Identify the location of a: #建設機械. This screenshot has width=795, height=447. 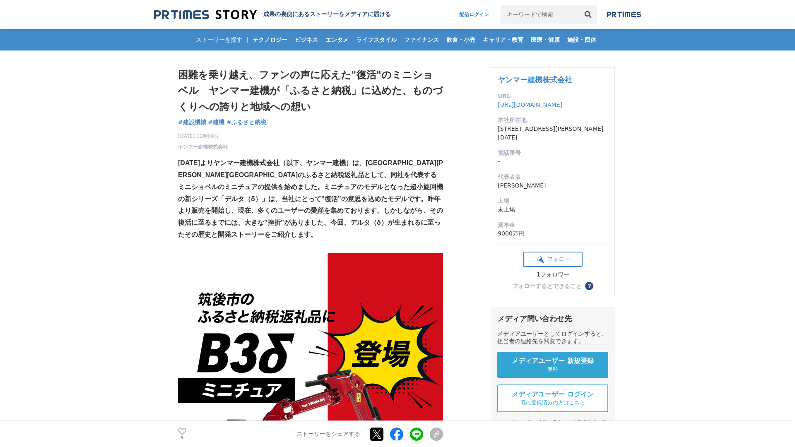
(192, 122).